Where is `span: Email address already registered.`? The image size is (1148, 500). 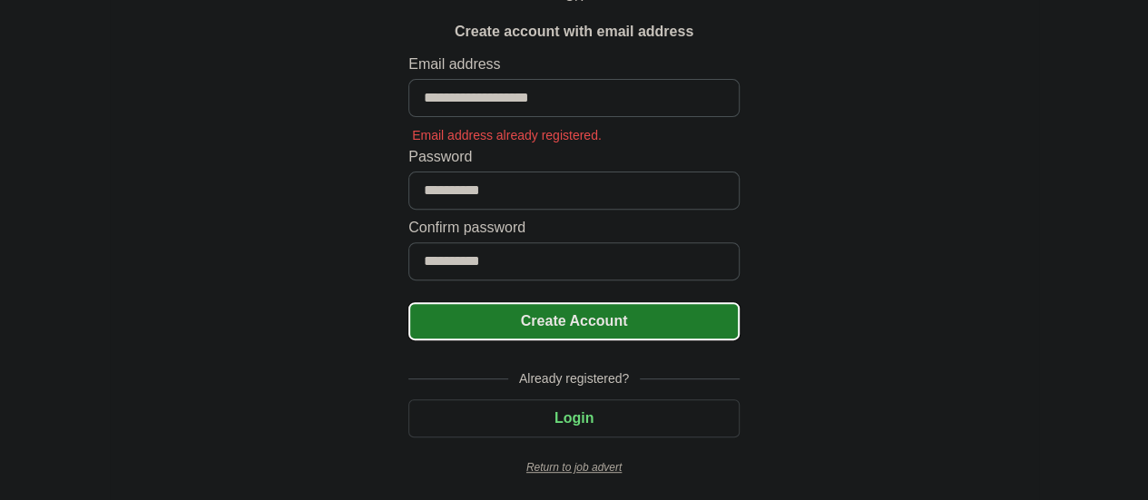
span: Email address already registered. is located at coordinates (506, 135).